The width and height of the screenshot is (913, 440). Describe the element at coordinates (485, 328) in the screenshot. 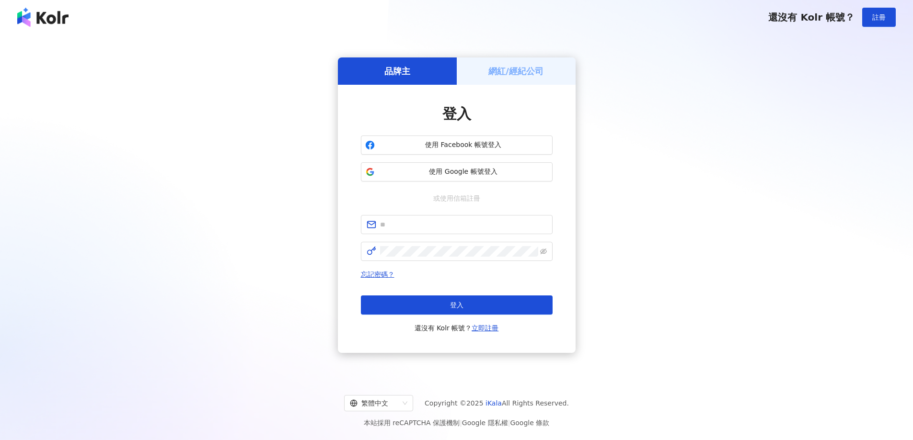

I see `a: 立即註冊` at that location.